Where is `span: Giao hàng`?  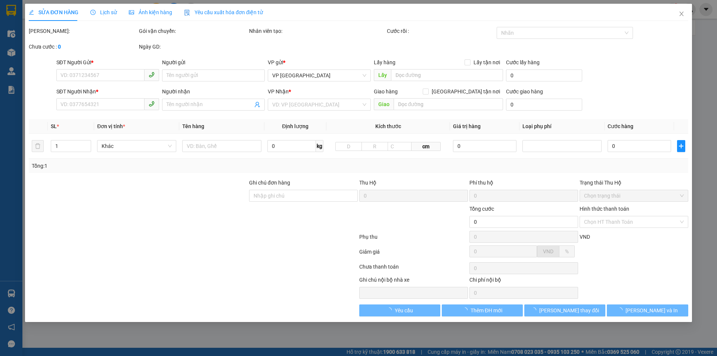
span: Giao hàng is located at coordinates (386, 91).